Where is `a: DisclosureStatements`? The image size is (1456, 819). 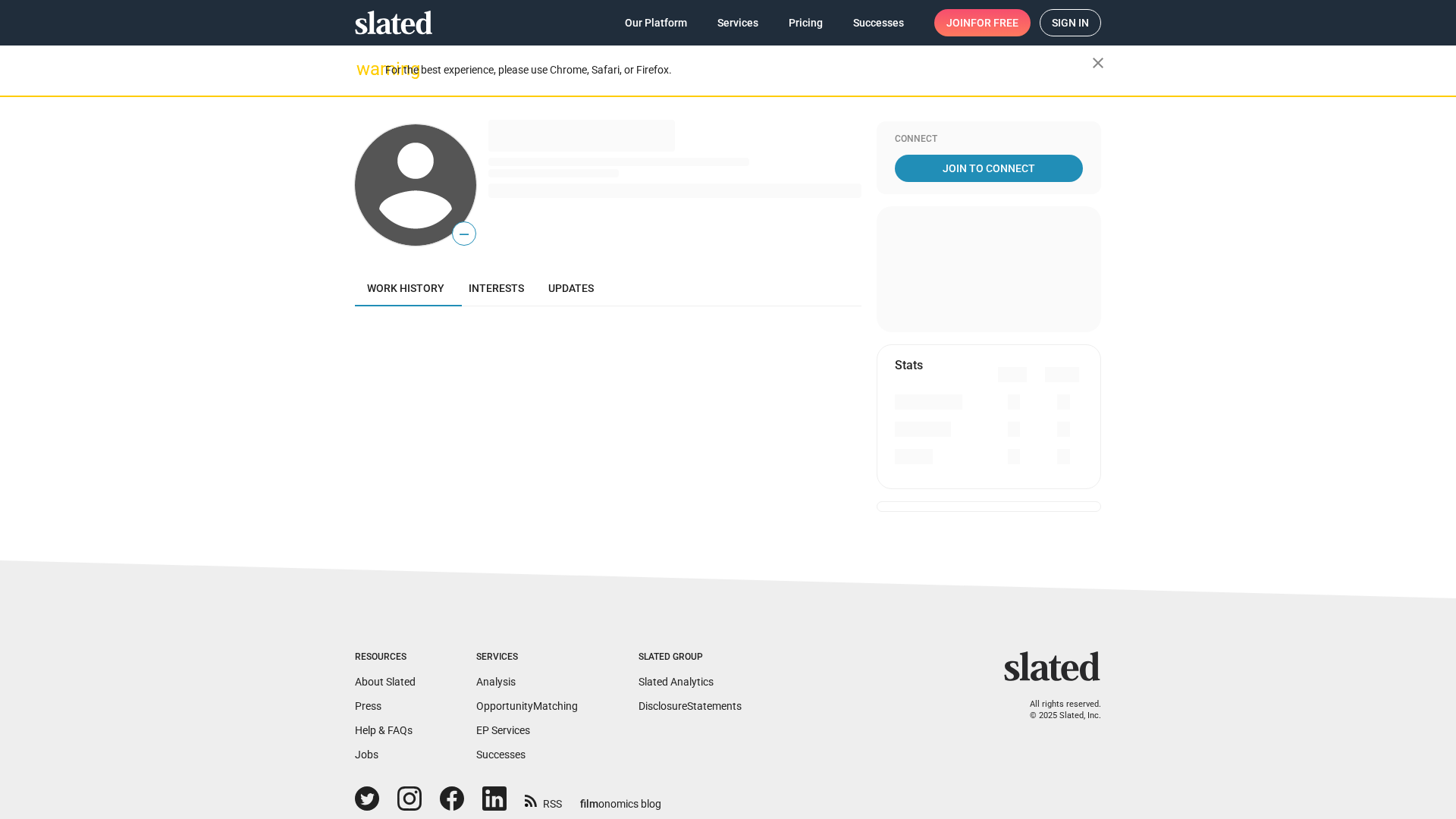 a: DisclosureStatements is located at coordinates (690, 706).